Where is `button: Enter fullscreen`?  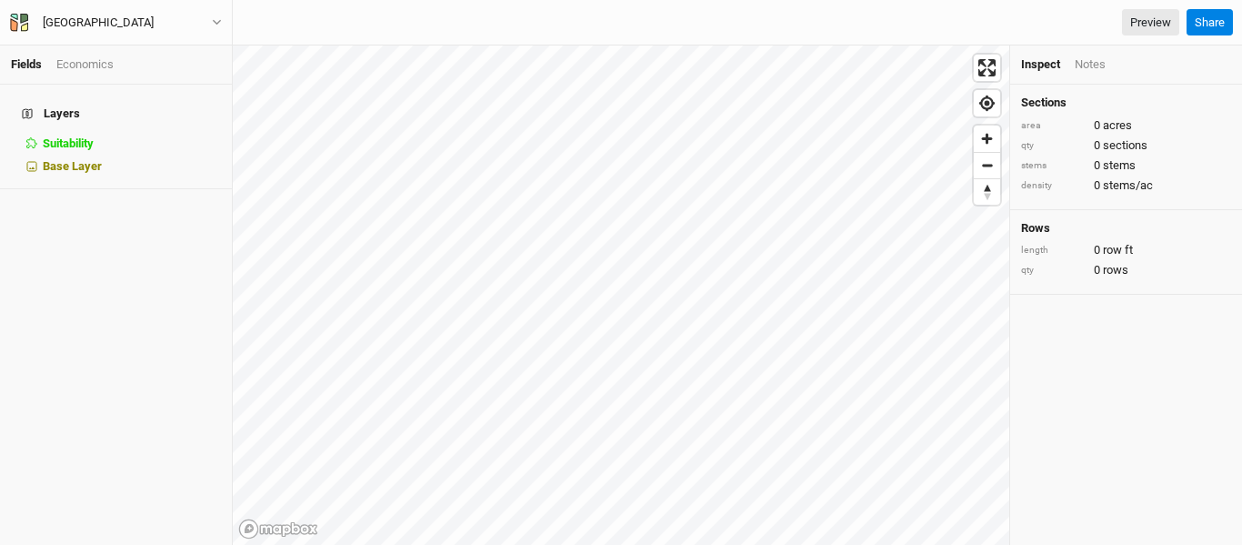
button: Enter fullscreen is located at coordinates (986, 67).